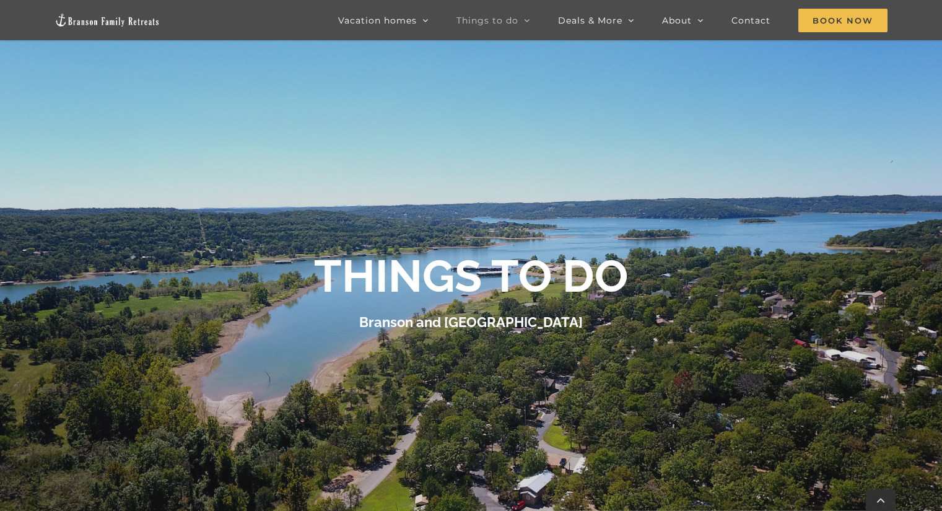 This screenshot has height=511, width=942. I want to click on span: Book Now, so click(843, 20).